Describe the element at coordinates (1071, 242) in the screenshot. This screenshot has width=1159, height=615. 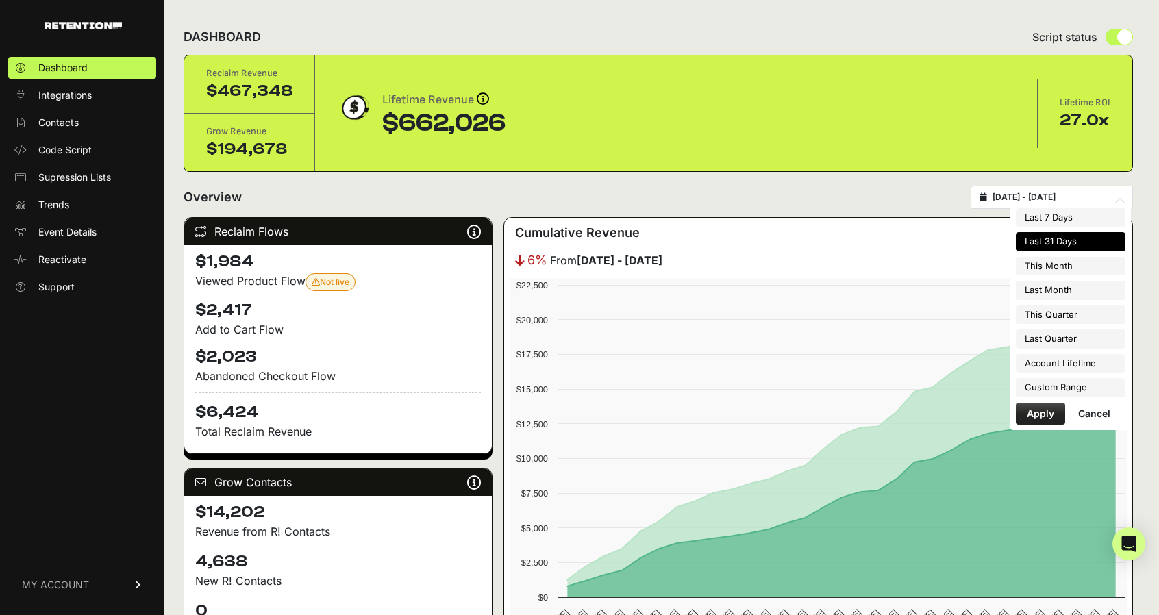
I see `li: Last 31 Days` at that location.